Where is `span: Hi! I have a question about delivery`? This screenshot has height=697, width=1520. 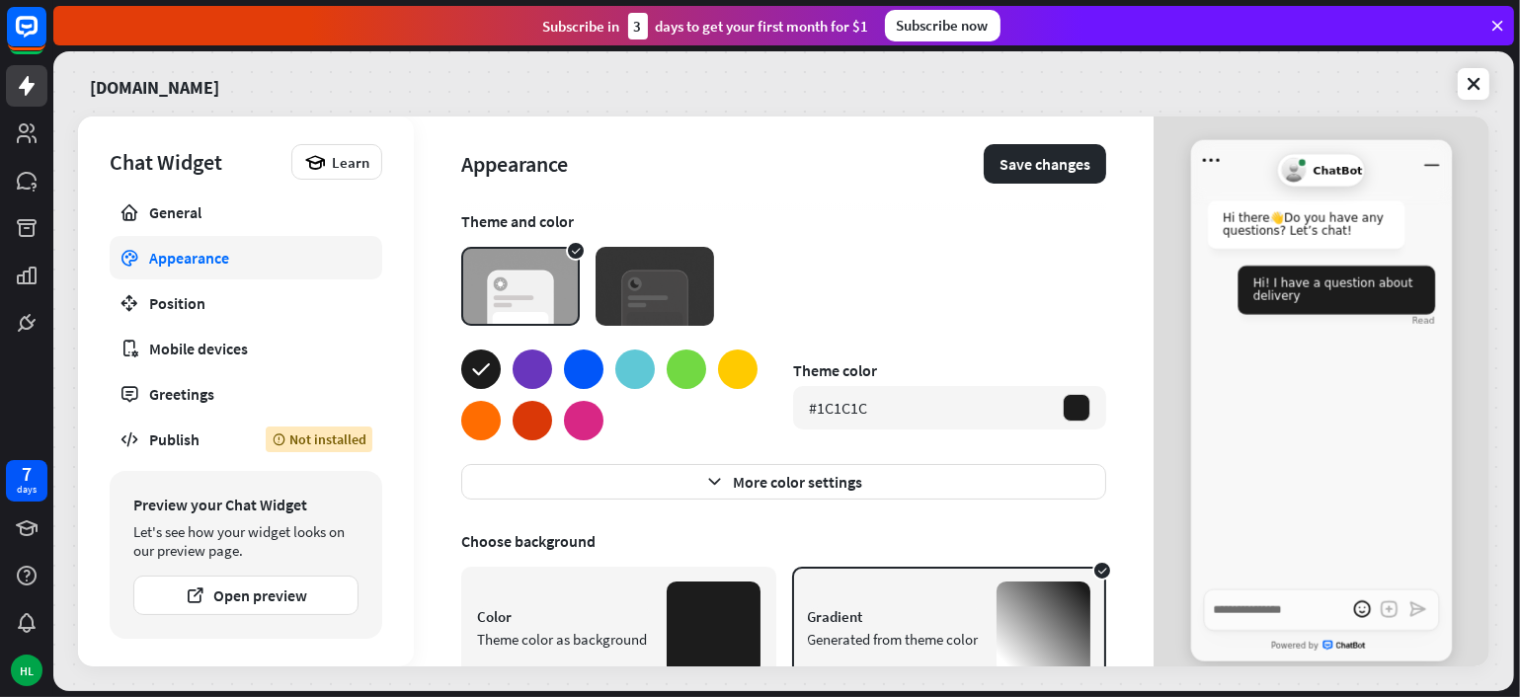
span: Hi! I have a question about delivery is located at coordinates (1334, 289).